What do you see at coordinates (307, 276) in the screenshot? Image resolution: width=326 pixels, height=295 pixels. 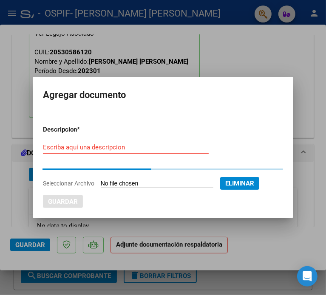 I see `div: Open Intercom Messenger` at bounding box center [307, 276].